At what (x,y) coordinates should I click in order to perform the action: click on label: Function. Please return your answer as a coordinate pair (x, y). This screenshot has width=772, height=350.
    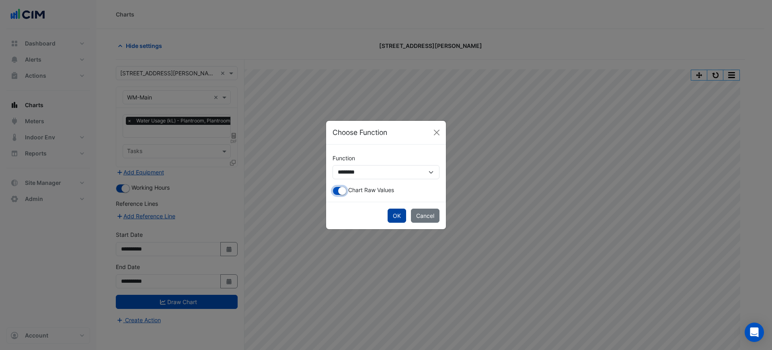
    Looking at the image, I should click on (344, 158).